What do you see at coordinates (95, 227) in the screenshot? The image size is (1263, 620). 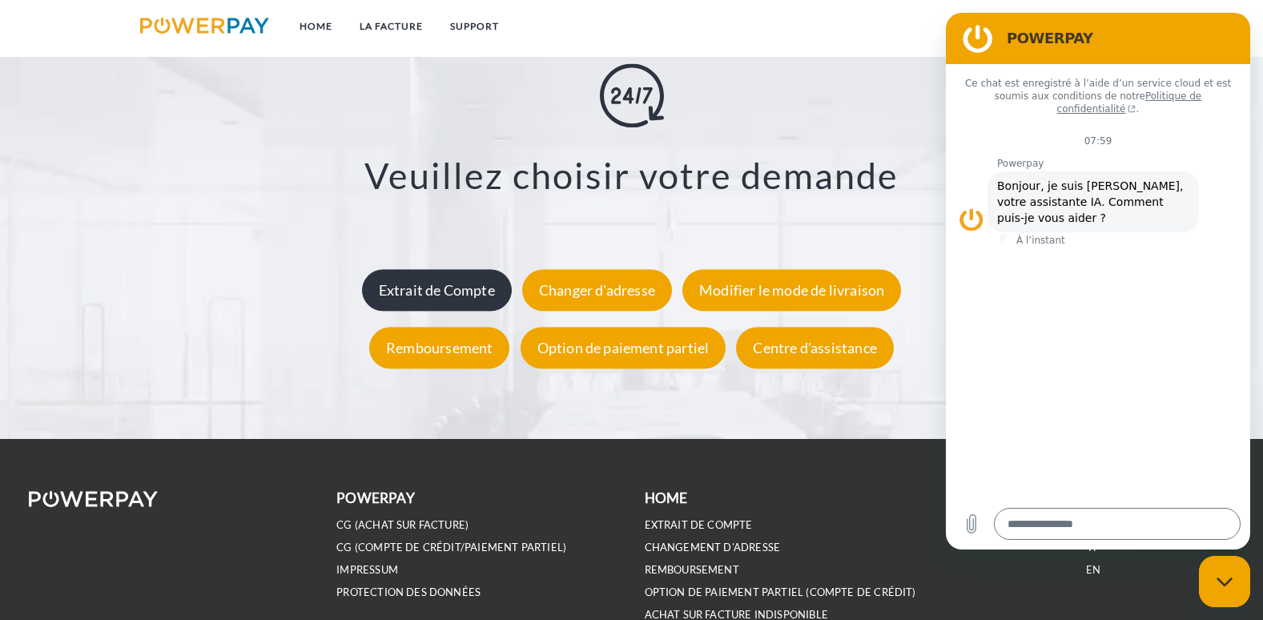 I see `p: À l’instant` at bounding box center [95, 227].